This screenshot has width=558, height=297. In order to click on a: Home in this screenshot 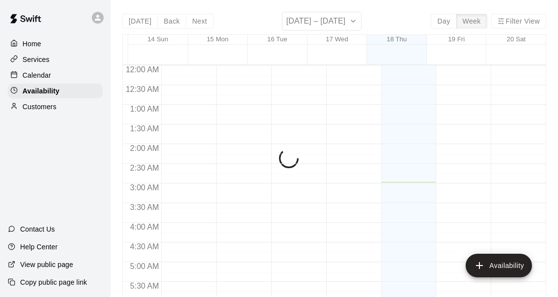, I will do `click(55, 44)`.